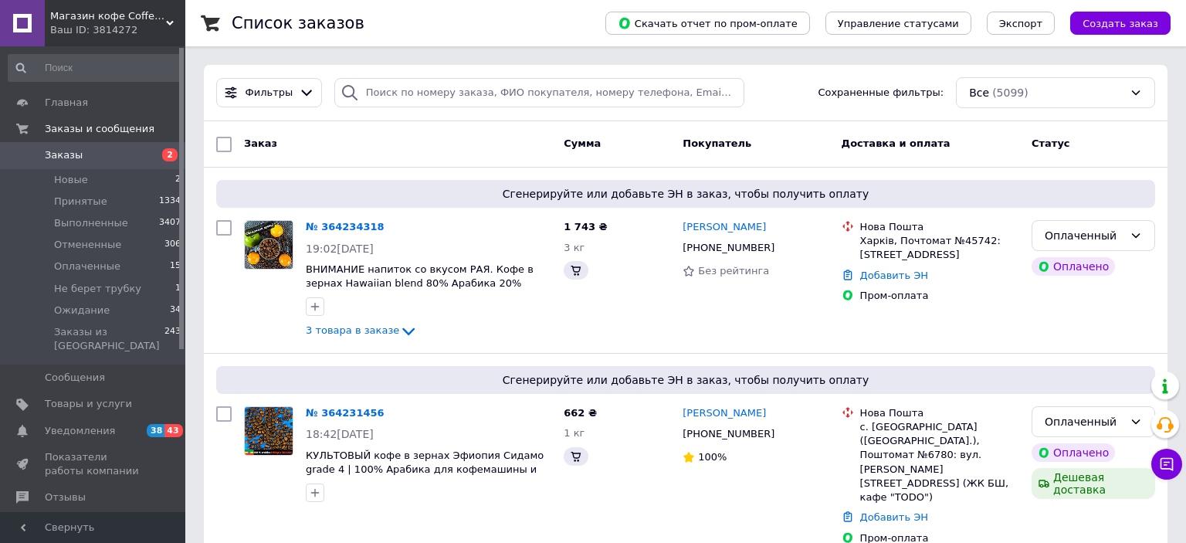 Image resolution: width=1186 pixels, height=543 pixels. Describe the element at coordinates (1094, 483) in the screenshot. I see `div: Дешевая доставка` at that location.